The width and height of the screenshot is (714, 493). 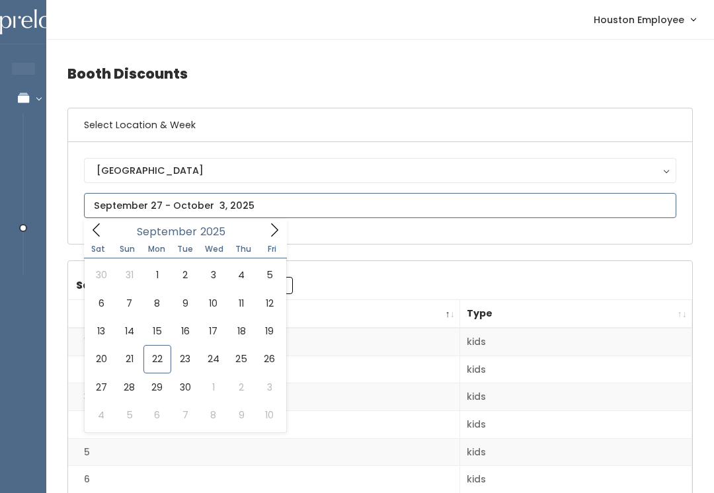 I want to click on span: September 30, 2025, so click(x=185, y=388).